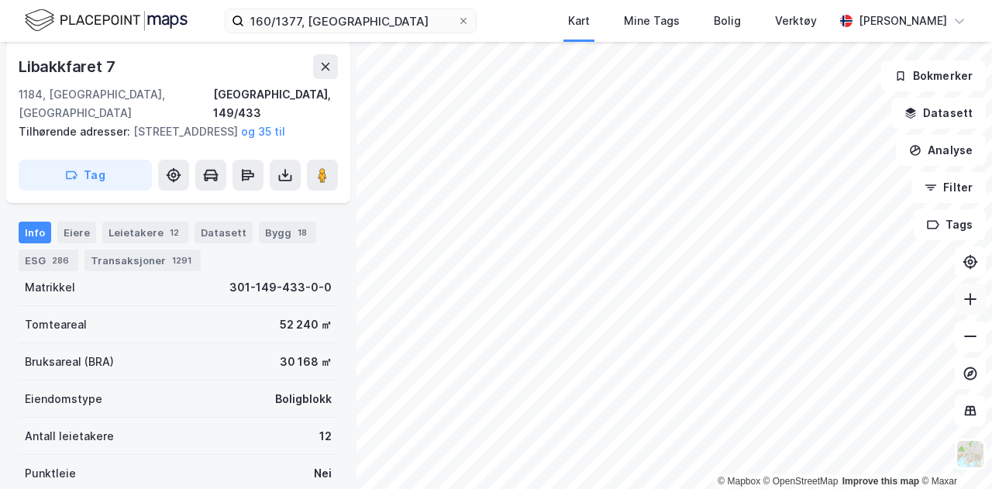  I want to click on div: Info, so click(35, 232).